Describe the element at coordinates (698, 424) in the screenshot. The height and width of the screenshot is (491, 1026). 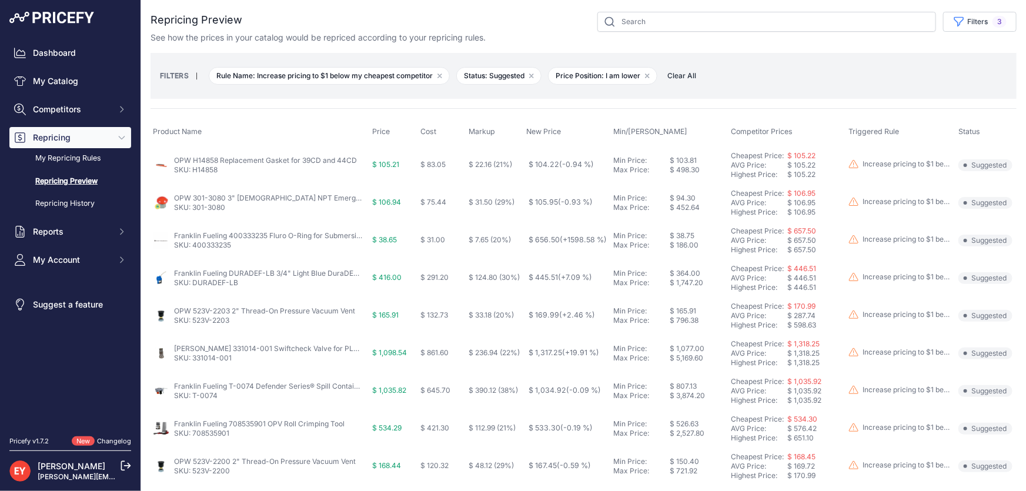
I see `div: $ 526.63` at that location.